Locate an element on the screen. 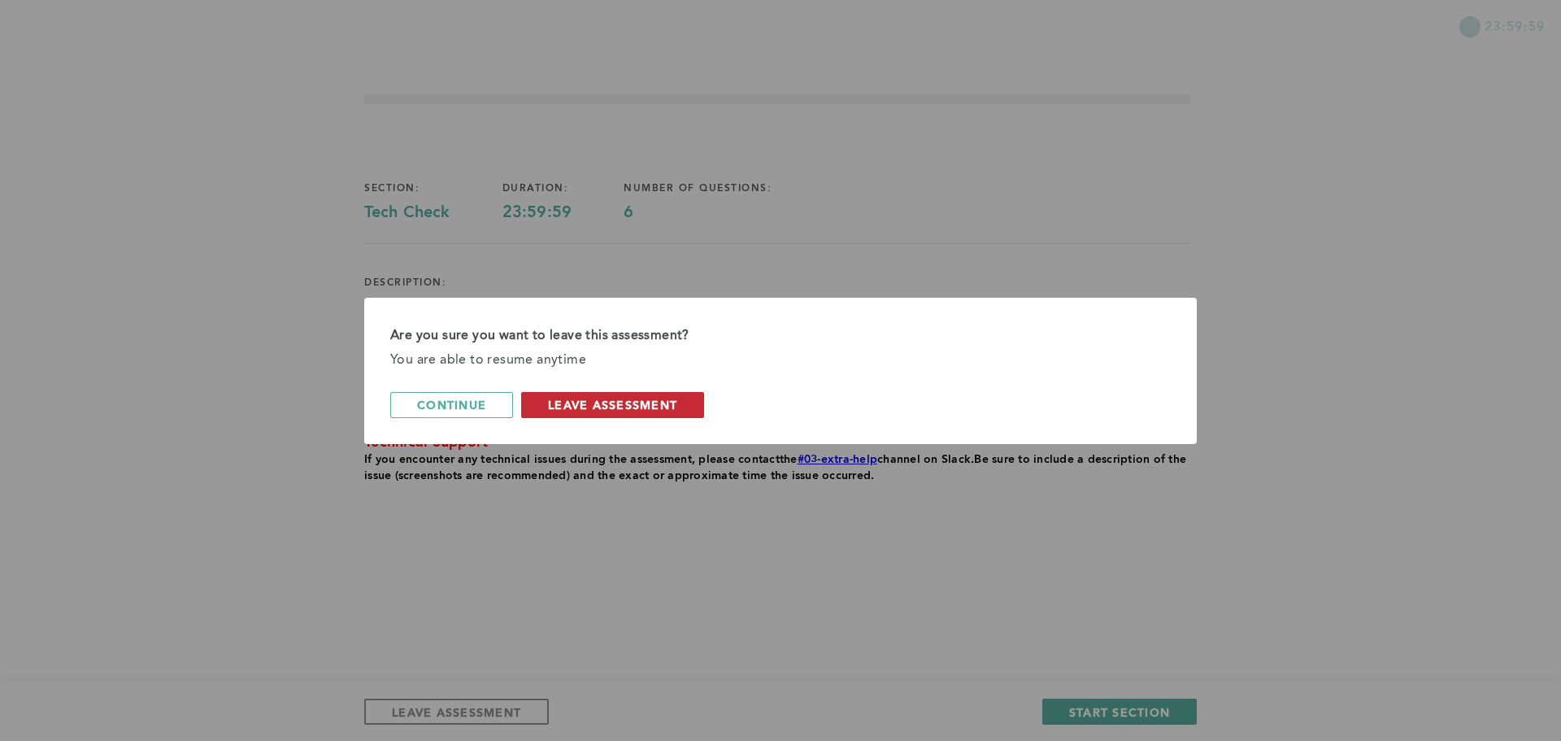 This screenshot has height=741, width=1561. button: leave assessment is located at coordinates (612, 405).